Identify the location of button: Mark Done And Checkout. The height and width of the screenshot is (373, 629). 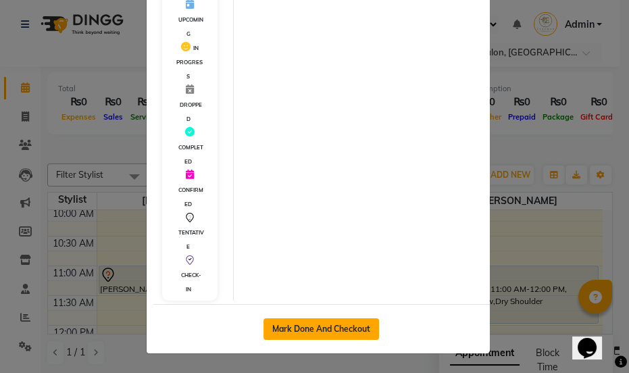
(321, 329).